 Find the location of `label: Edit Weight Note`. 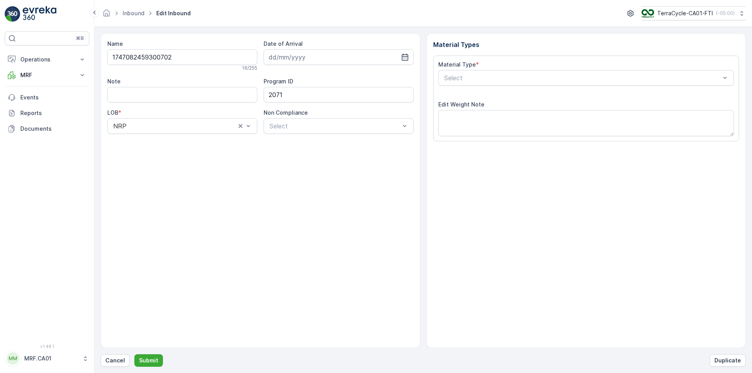

label: Edit Weight Note is located at coordinates (462, 104).